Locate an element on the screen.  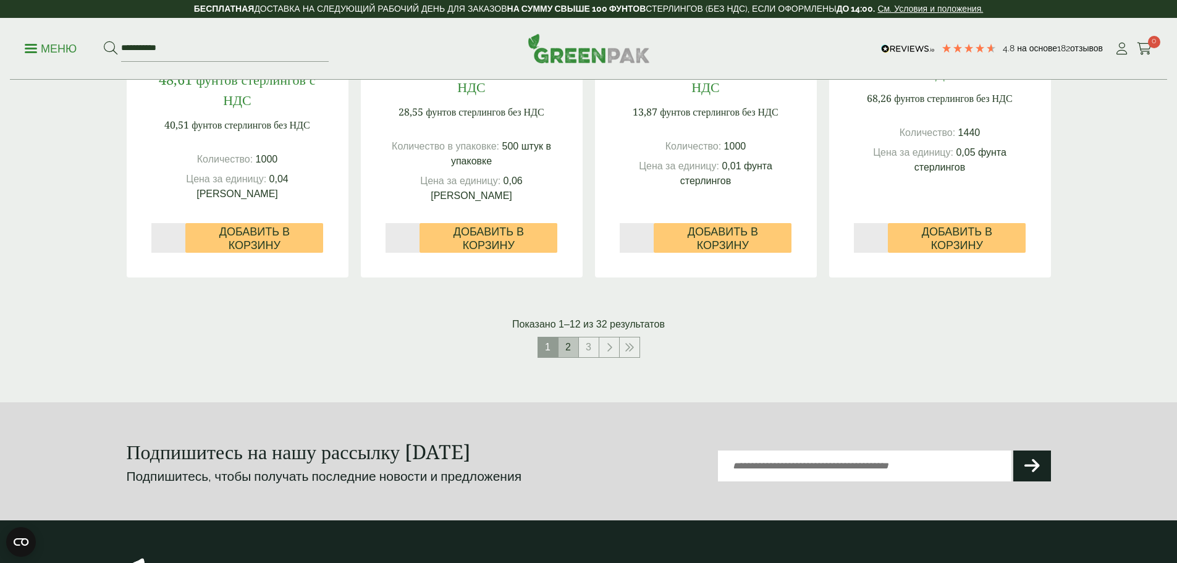
font: 4.8 is located at coordinates (1008, 48).